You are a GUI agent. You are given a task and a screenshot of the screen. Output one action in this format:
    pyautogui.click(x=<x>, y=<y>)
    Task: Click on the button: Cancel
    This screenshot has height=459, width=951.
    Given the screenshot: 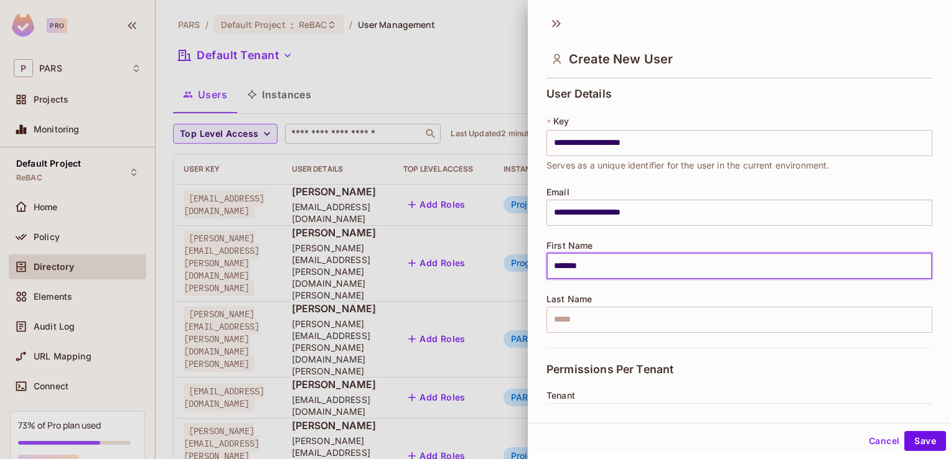 What is the action you would take?
    pyautogui.click(x=884, y=441)
    